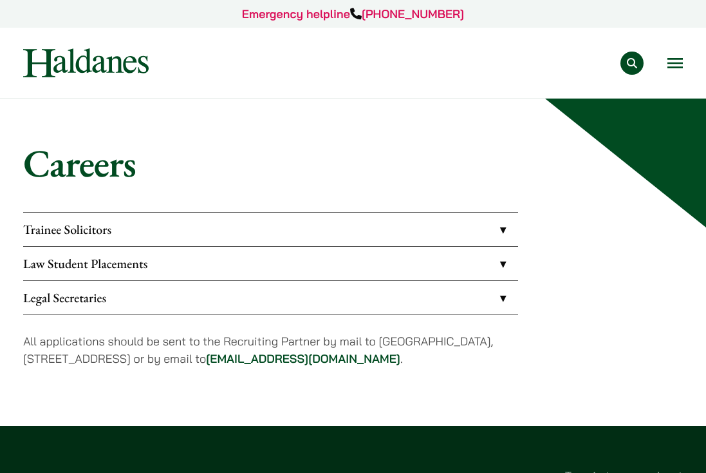 This screenshot has width=706, height=473. What do you see at coordinates (353, 163) in the screenshot?
I see `h1: Careers` at bounding box center [353, 163].